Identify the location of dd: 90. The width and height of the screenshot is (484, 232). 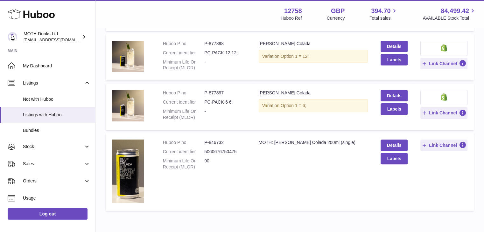
(225, 164).